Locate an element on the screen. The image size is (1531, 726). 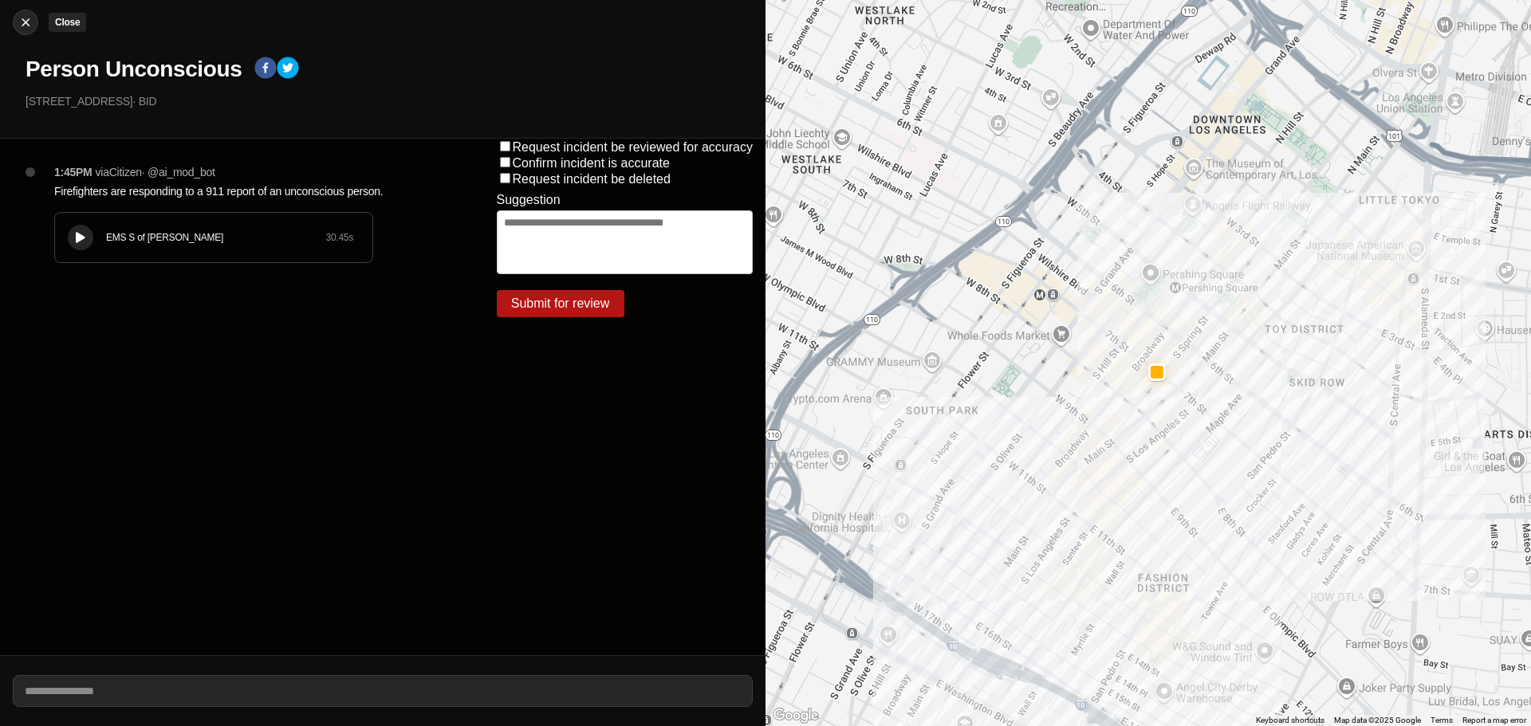
a: Terms (opens in new tab) is located at coordinates (1441, 720).